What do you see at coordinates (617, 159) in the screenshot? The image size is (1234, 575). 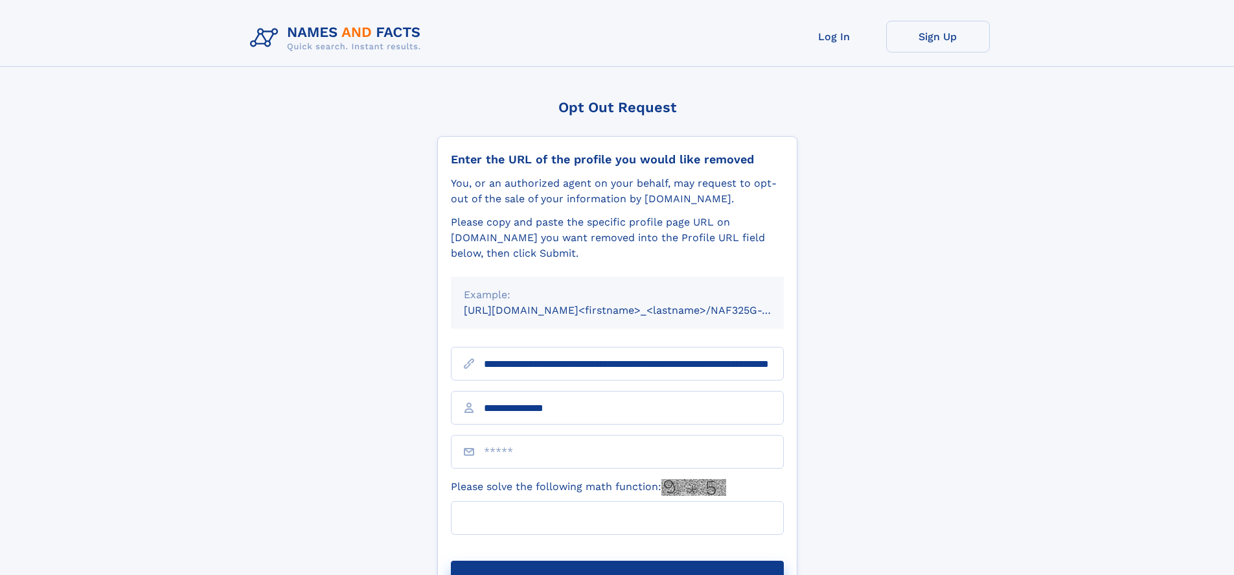 I see `div: Enter the URL of the profile you would like removed` at bounding box center [617, 159].